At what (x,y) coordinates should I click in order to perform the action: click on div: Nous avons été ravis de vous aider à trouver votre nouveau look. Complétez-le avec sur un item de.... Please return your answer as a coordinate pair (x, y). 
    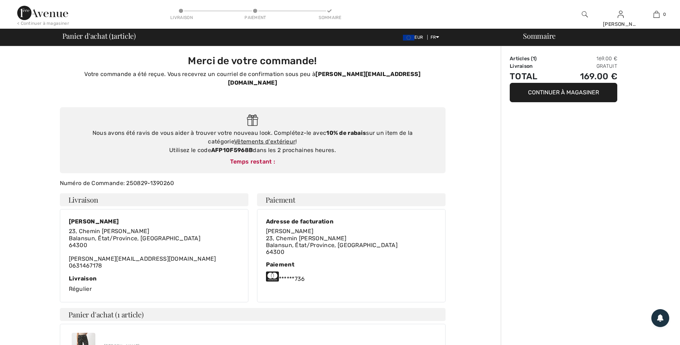
    Looking at the image, I should click on (253, 142).